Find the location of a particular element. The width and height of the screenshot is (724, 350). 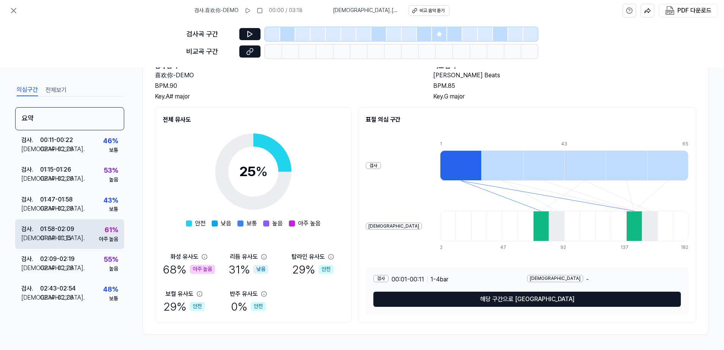

div: BPM. 85 is located at coordinates (565, 86).